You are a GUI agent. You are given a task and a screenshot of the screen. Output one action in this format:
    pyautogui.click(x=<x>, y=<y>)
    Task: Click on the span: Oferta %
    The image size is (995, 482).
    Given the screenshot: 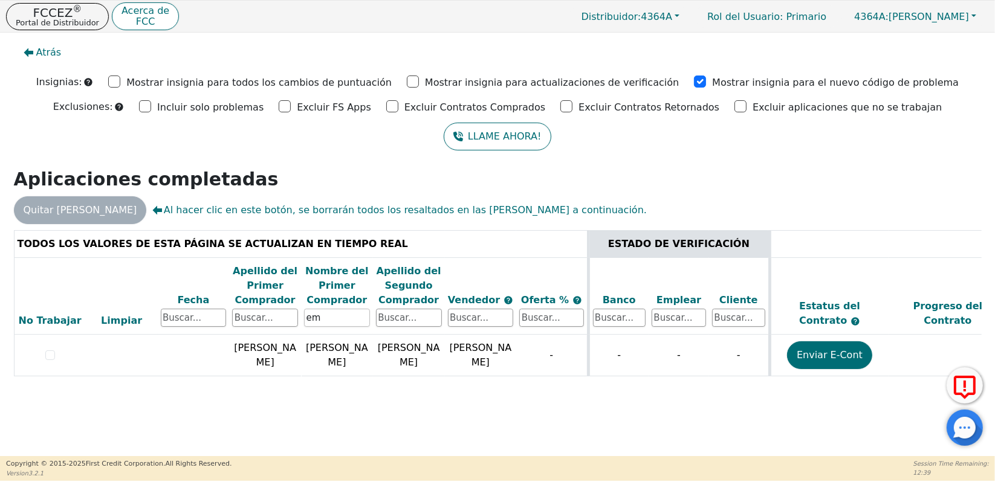 What is the action you would take?
    pyautogui.click(x=546, y=300)
    